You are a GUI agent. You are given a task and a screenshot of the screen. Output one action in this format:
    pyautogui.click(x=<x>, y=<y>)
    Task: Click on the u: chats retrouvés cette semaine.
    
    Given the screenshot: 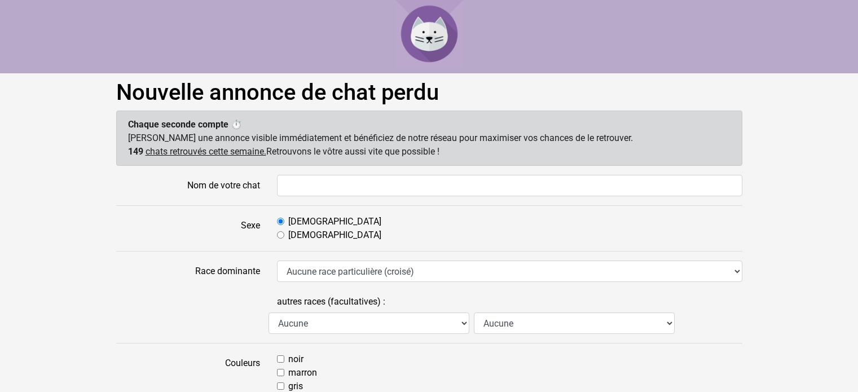 What is the action you would take?
    pyautogui.click(x=206, y=151)
    